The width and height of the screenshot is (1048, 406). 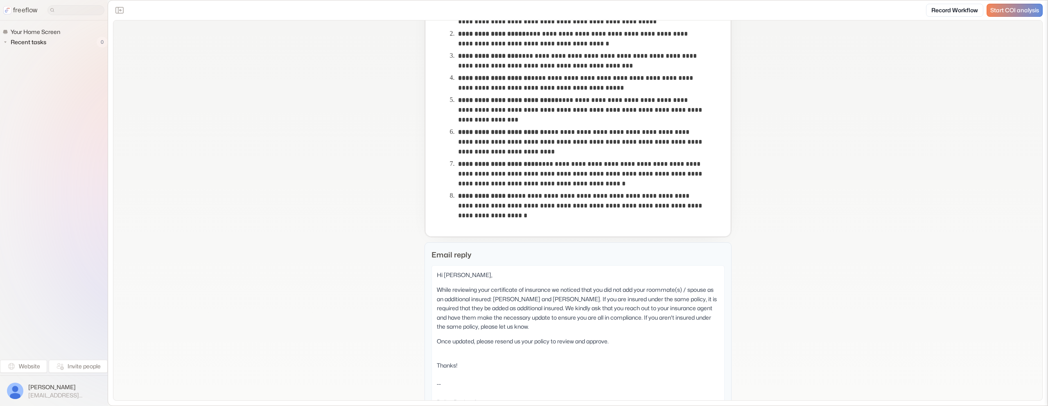 I want to click on img: profile, so click(x=15, y=391).